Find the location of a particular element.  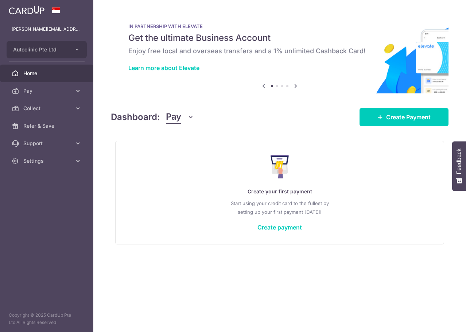

p: IN PARTNERSHIP WITH ELEVATE is located at coordinates (280, 26).